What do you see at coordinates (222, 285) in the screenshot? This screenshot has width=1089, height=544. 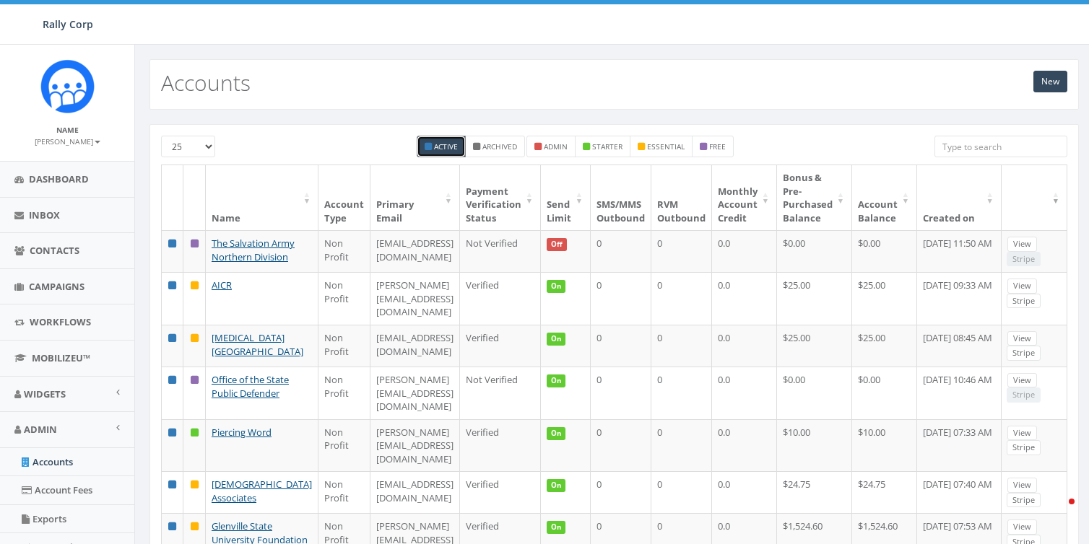 I see `a: AICR` at bounding box center [222, 285].